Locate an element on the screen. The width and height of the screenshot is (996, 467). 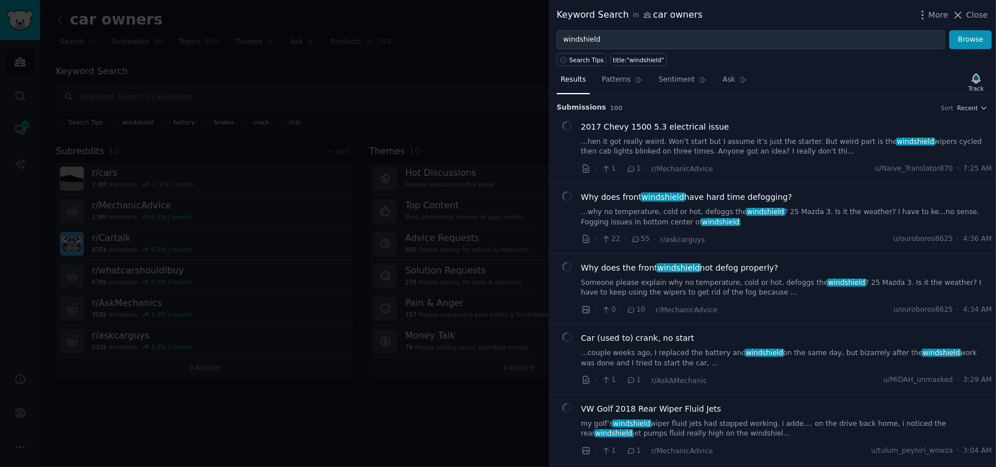
a: Ask is located at coordinates (735, 82).